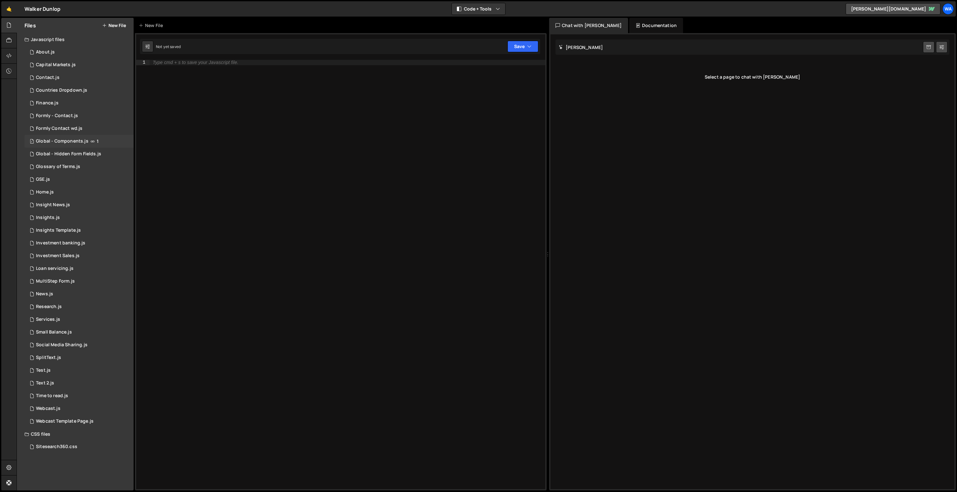 This screenshot has height=492, width=957. I want to click on div: 2438/6203.js, so click(79, 409).